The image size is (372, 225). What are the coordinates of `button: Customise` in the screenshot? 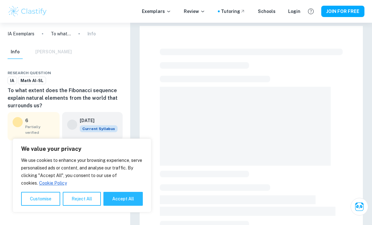 It's located at (41, 199).